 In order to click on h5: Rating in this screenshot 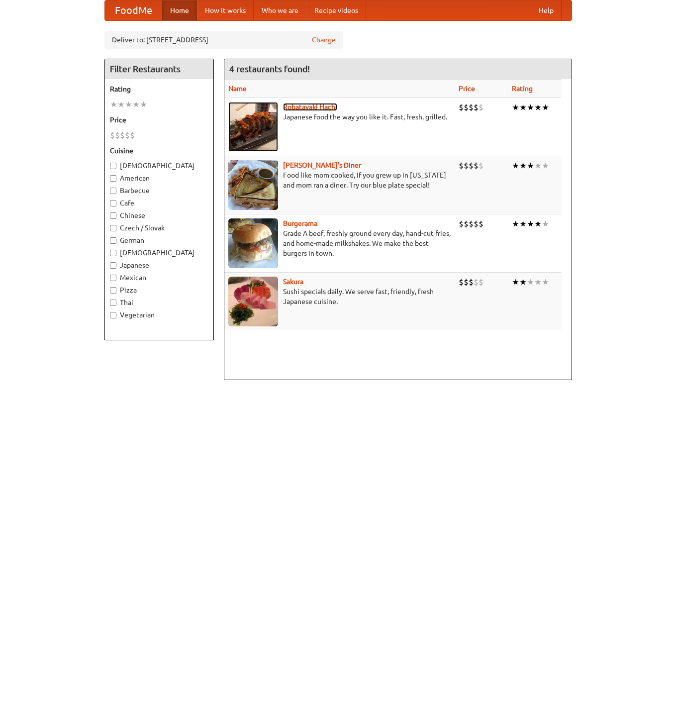, I will do `click(159, 89)`.